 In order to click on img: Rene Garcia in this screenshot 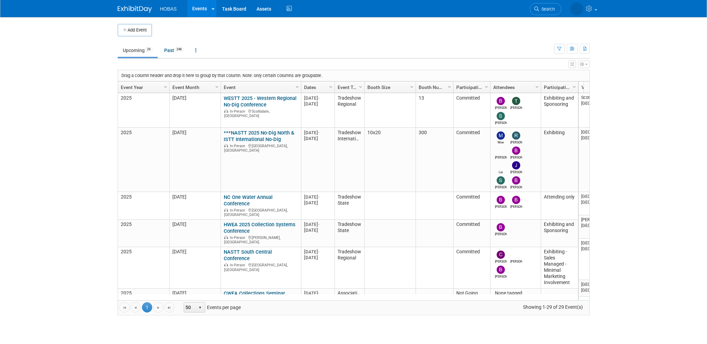, I will do `click(516, 135)`.